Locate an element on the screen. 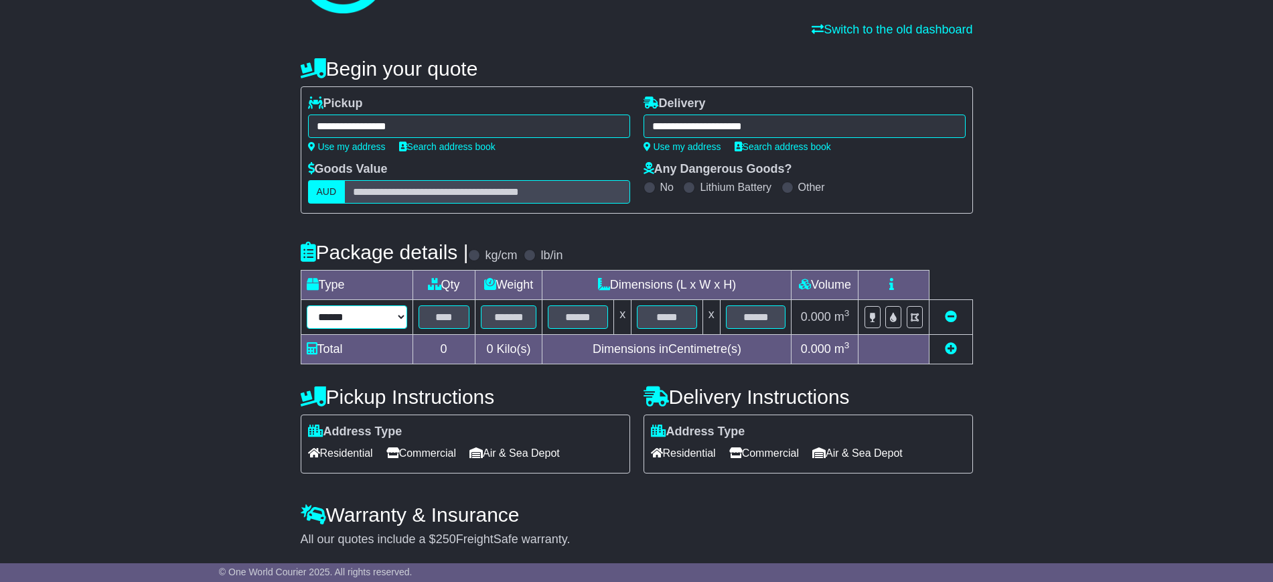 This screenshot has width=1273, height=582. h4: Package details | is located at coordinates (384, 252).